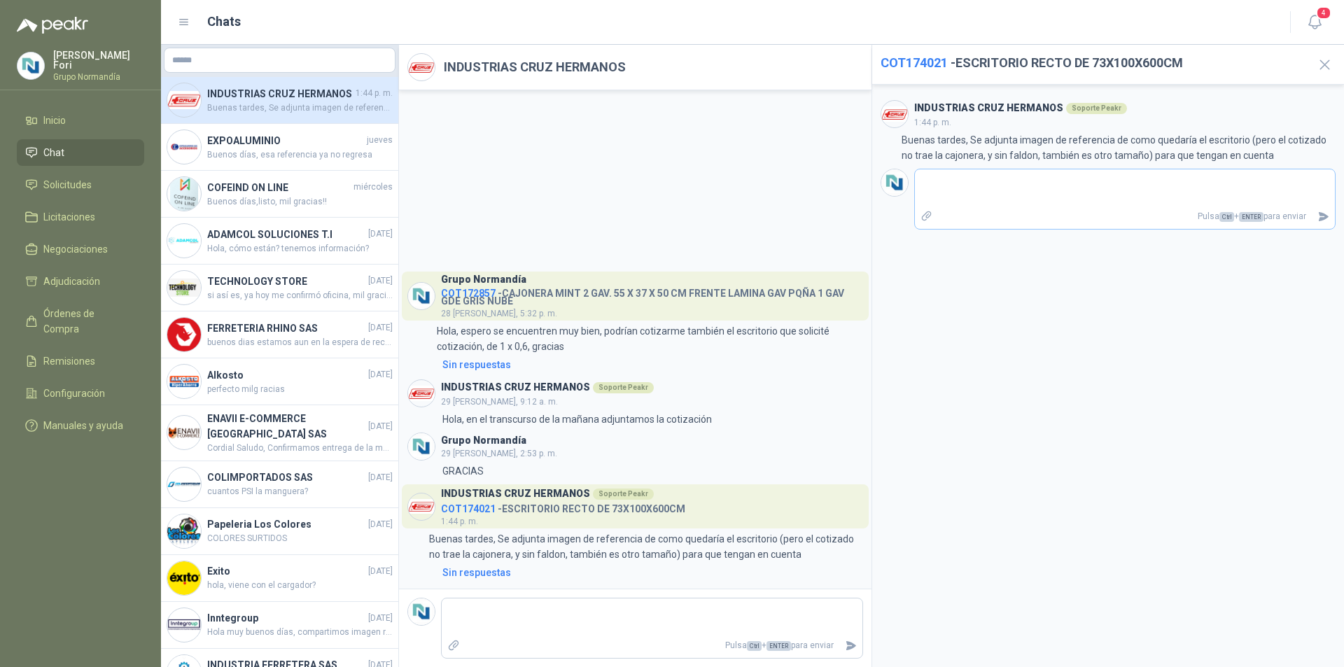 This screenshot has width=1344, height=667. I want to click on a: Solicitudes, so click(80, 185).